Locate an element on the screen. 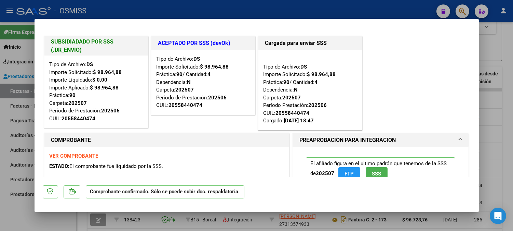 The image size is (513, 231). span: FTP is located at coordinates (349, 173).